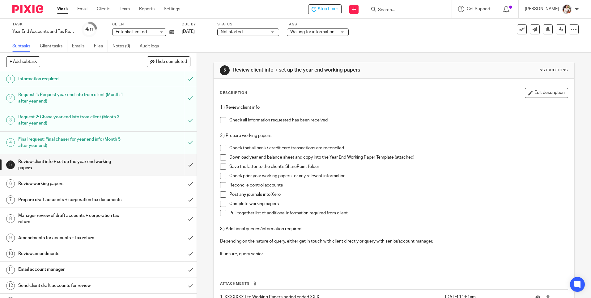 This screenshot has width=591, height=298. What do you see at coordinates (554, 70) in the screenshot?
I see `div: Instructions` at bounding box center [554, 70].